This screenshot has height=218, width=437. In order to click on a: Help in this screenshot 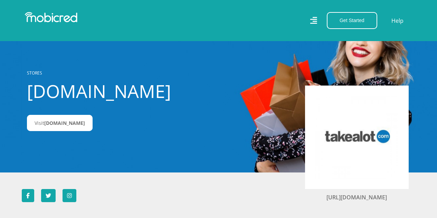, I will do `click(397, 21)`.